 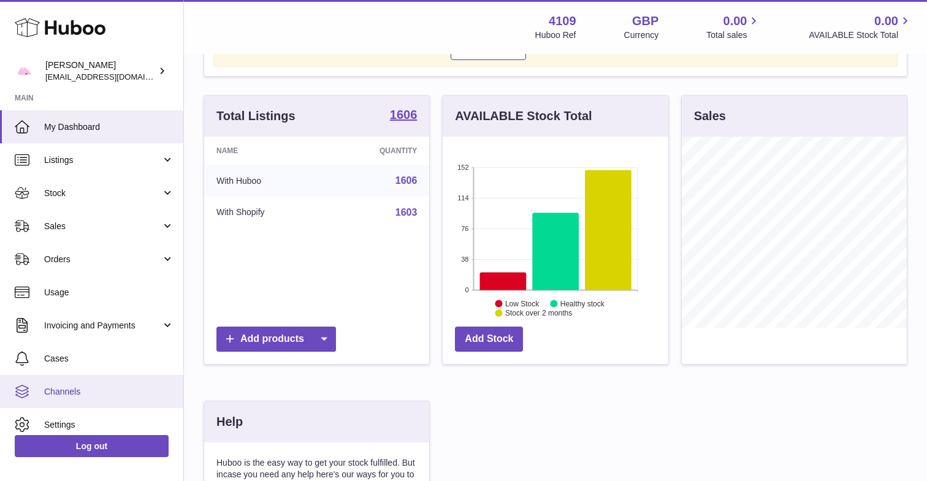 What do you see at coordinates (24, 71) in the screenshot?
I see `img: internalAdmin-4109@internal.huboo.com` at bounding box center [24, 71].